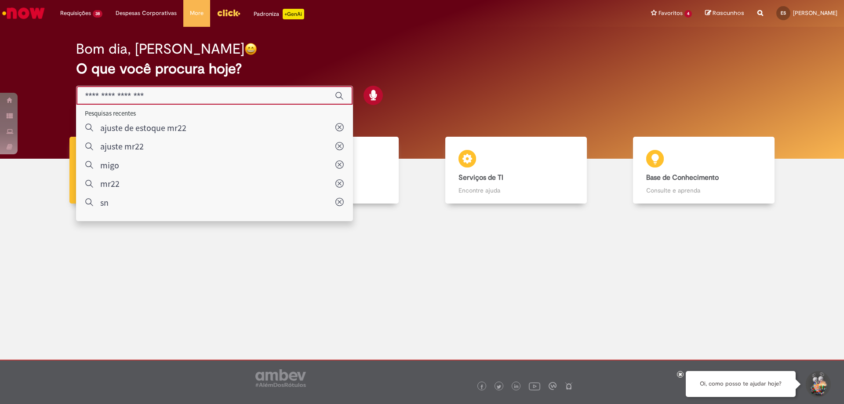 The height and width of the screenshot is (404, 844). I want to click on div: Oi, como posso te ajudar hoje?, so click(741, 384).